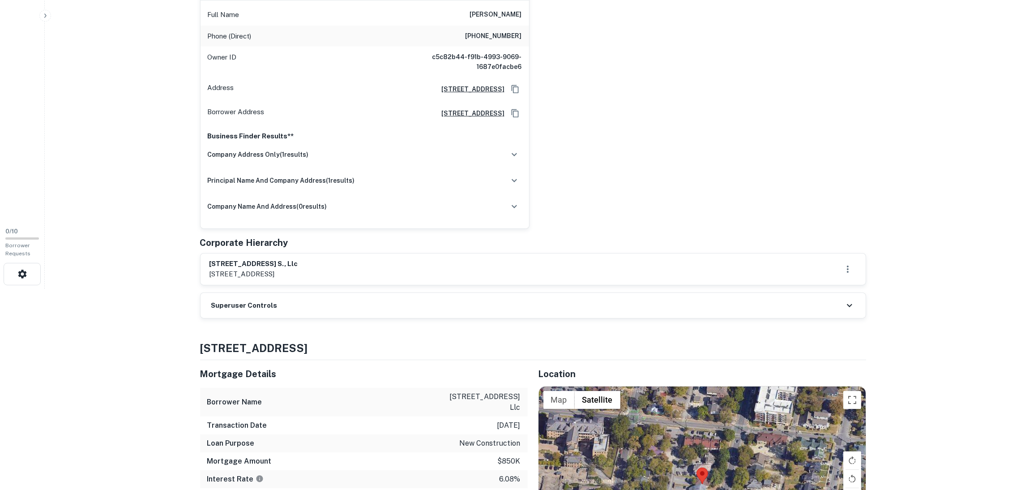  I want to click on p: Owner ID, so click(222, 62).